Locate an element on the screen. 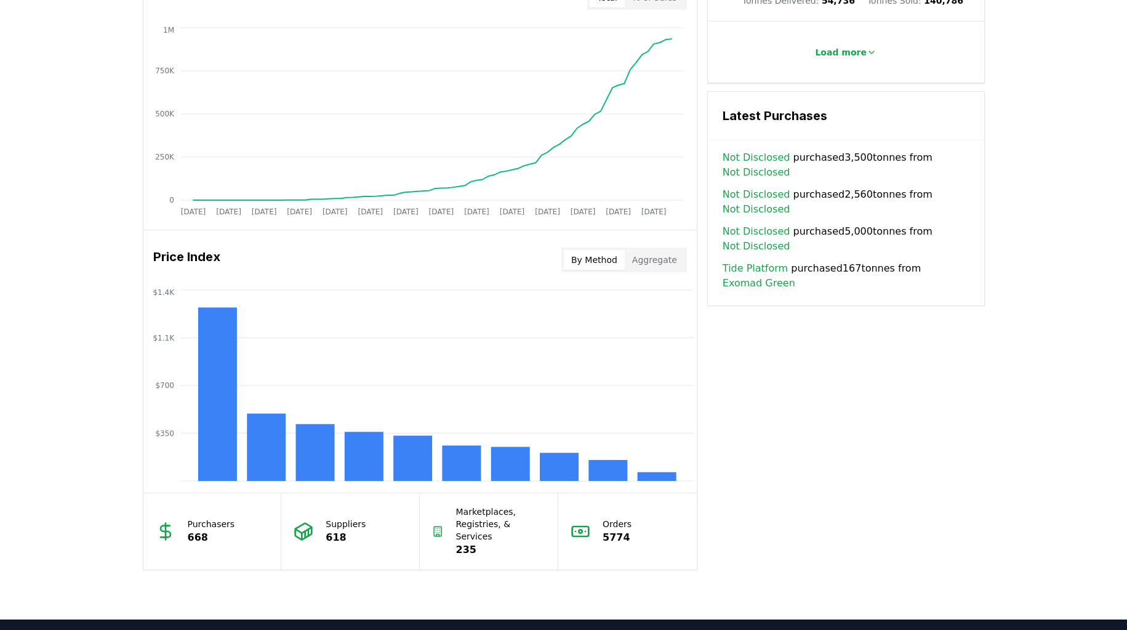  p: 668 is located at coordinates (211, 538).